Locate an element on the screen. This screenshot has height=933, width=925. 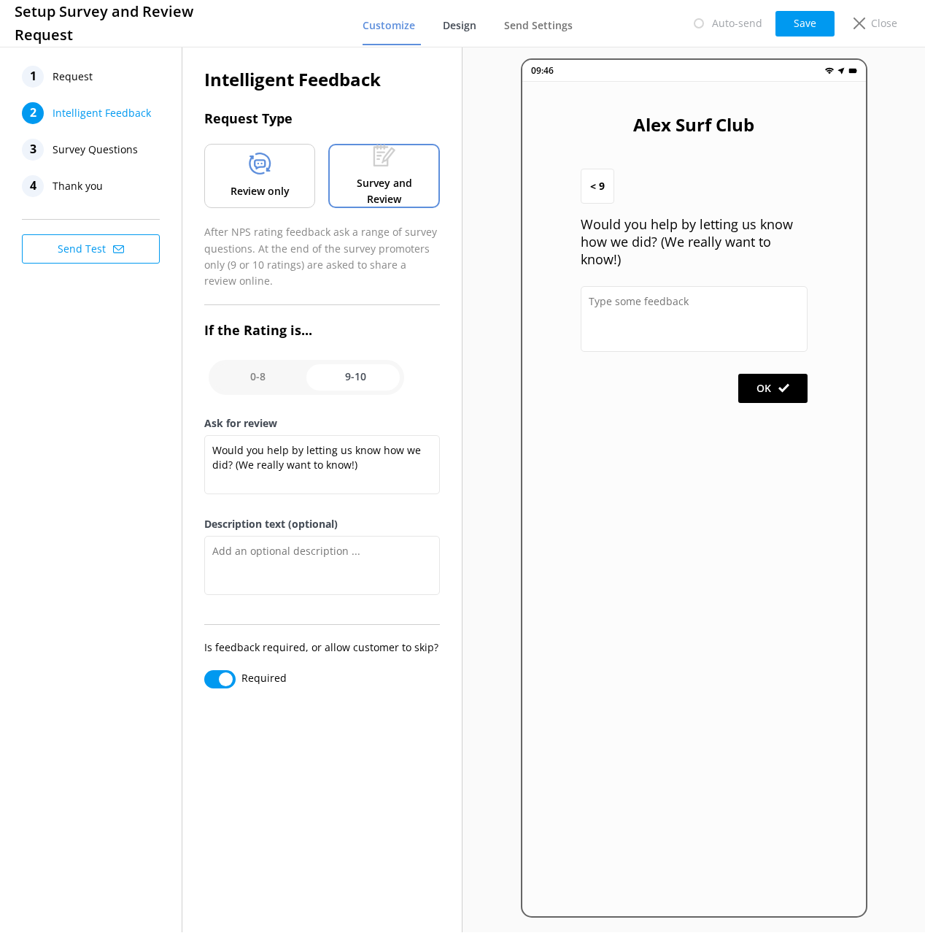
span: < 9 is located at coordinates (598, 186).